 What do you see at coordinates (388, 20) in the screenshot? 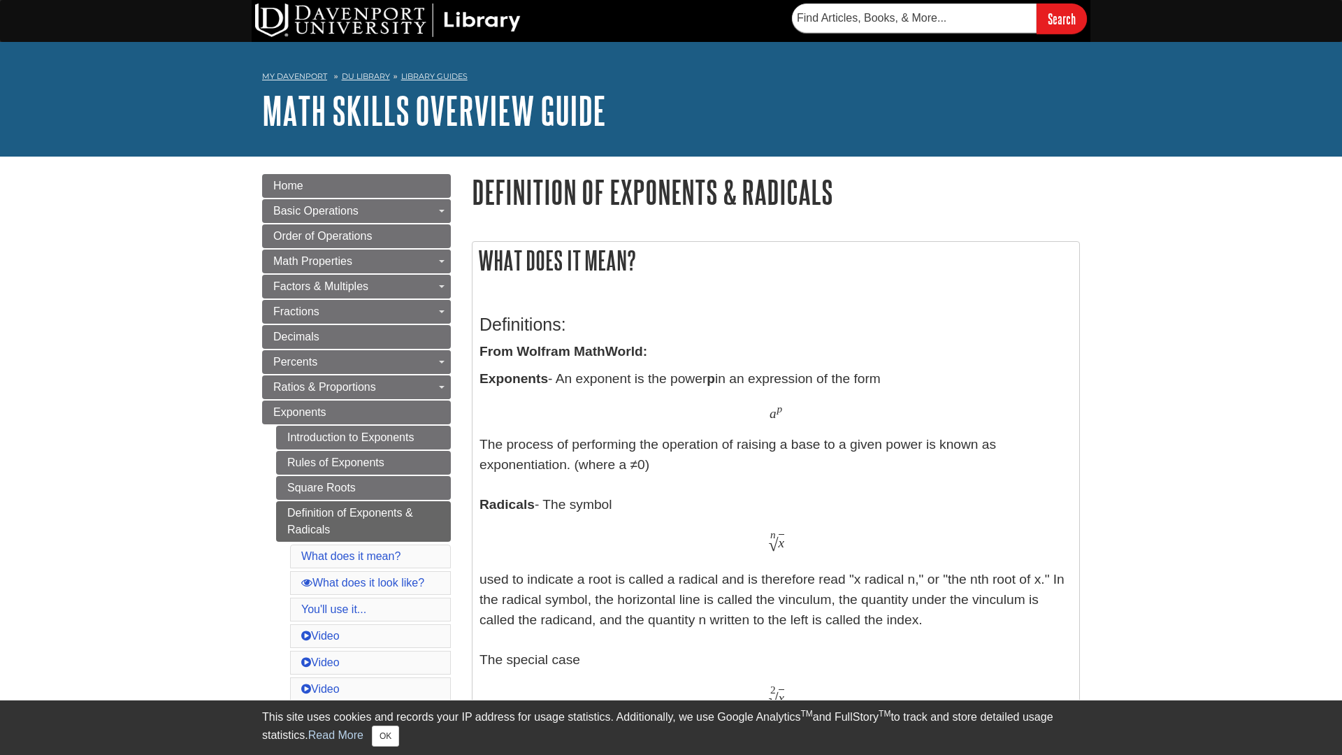
I see `img: DU Library` at bounding box center [388, 20].